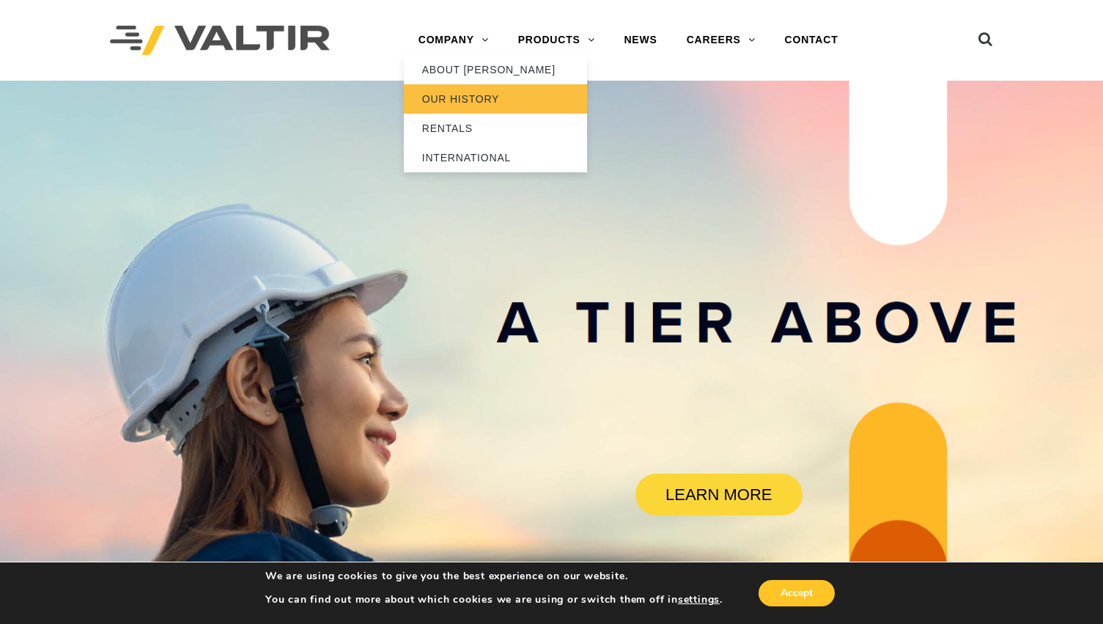 This screenshot has height=624, width=1103. Describe the element at coordinates (556, 40) in the screenshot. I see `a: PRODUCTS` at that location.